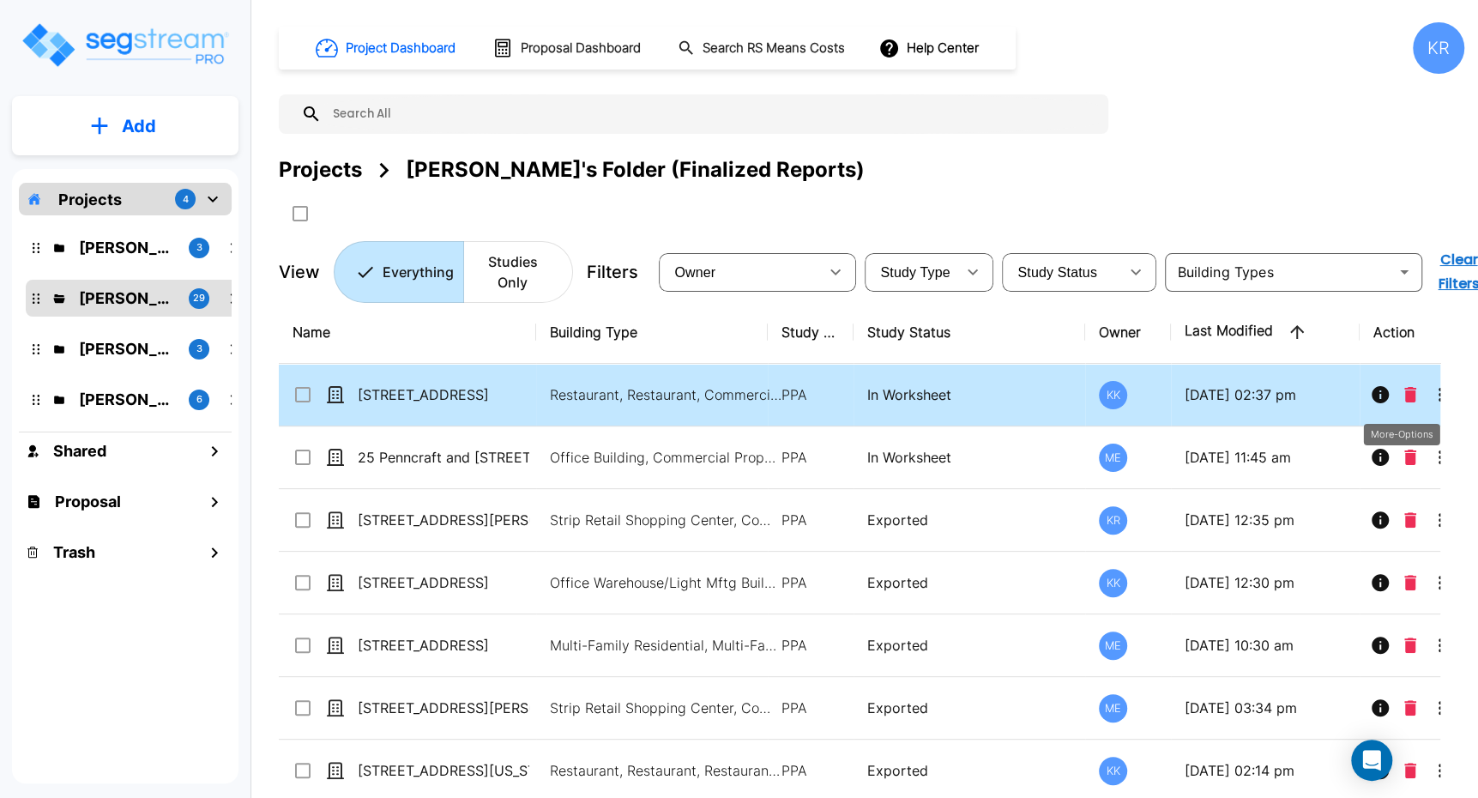  Describe the element at coordinates (762, 48) in the screenshot. I see `button: Search RS Means Costs` at that location.